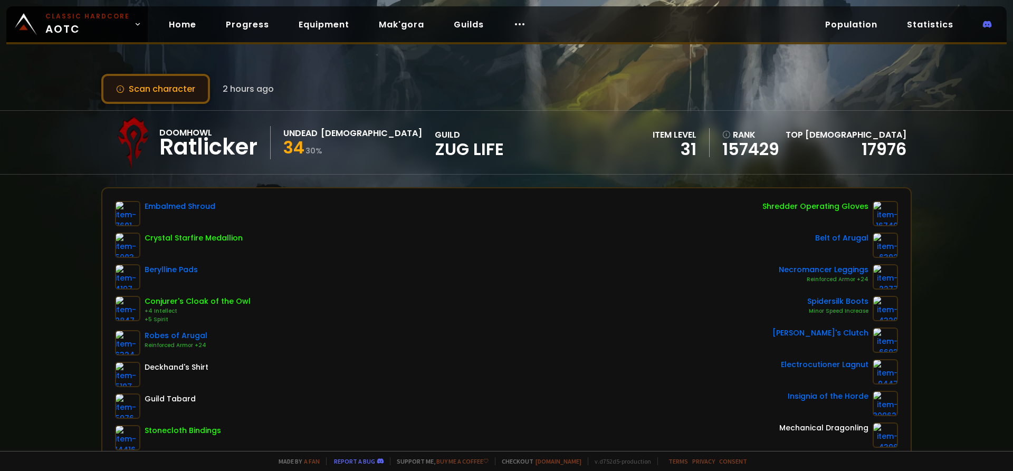 The image size is (1013, 471). I want to click on div: Berylline Pads, so click(171, 270).